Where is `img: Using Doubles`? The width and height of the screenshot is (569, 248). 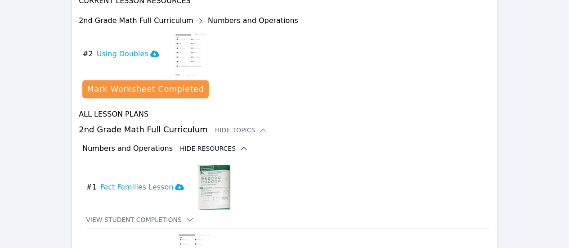 img: Using Doubles is located at coordinates (191, 54).